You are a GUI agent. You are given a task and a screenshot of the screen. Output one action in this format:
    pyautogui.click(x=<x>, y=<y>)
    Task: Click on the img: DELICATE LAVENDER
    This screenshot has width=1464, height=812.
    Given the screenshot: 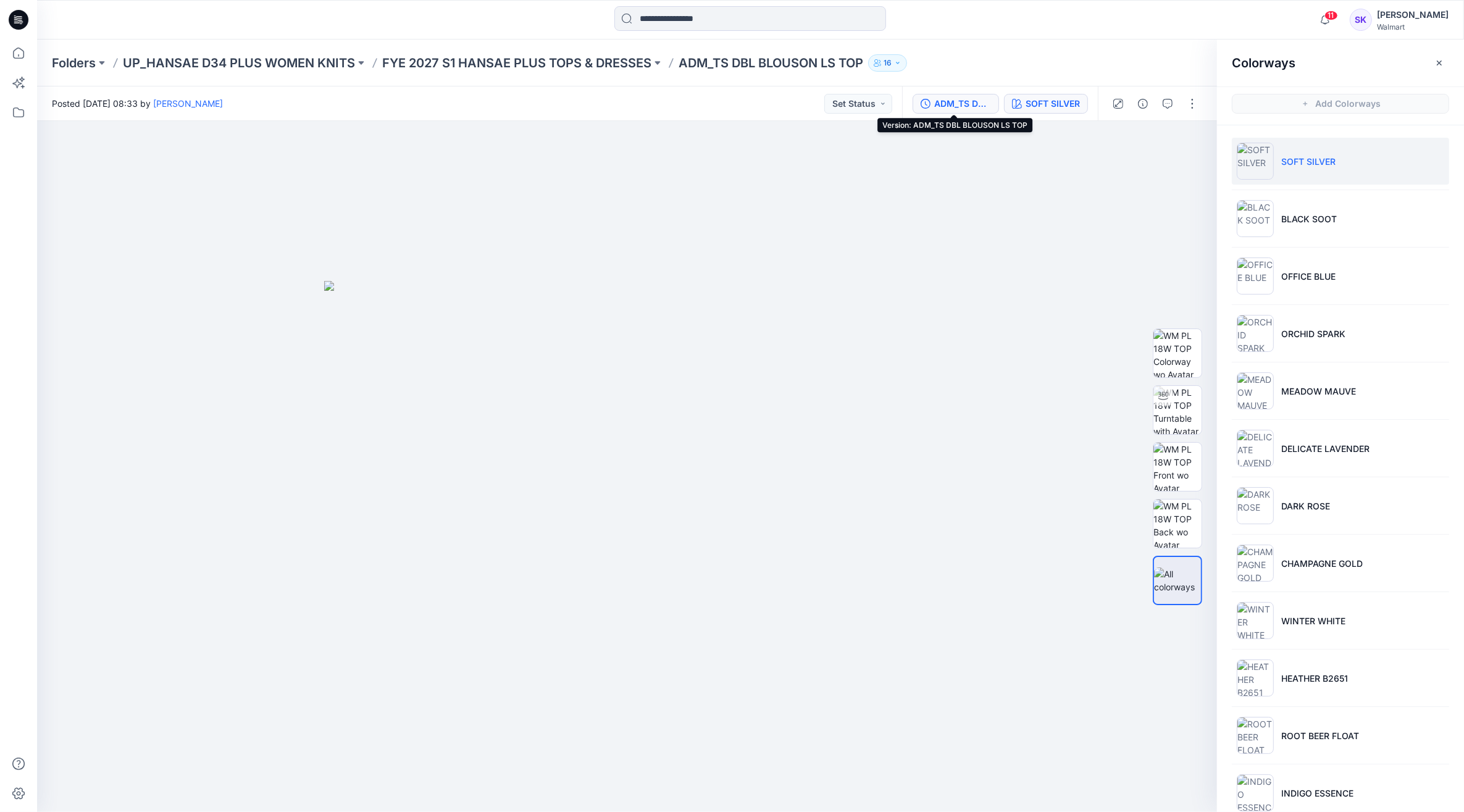 What is the action you would take?
    pyautogui.click(x=1255, y=449)
    